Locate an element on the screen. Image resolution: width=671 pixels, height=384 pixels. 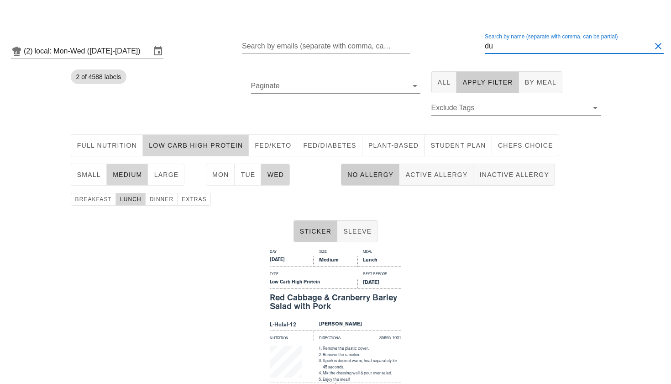
span: Active Allergy is located at coordinates (436, 174).